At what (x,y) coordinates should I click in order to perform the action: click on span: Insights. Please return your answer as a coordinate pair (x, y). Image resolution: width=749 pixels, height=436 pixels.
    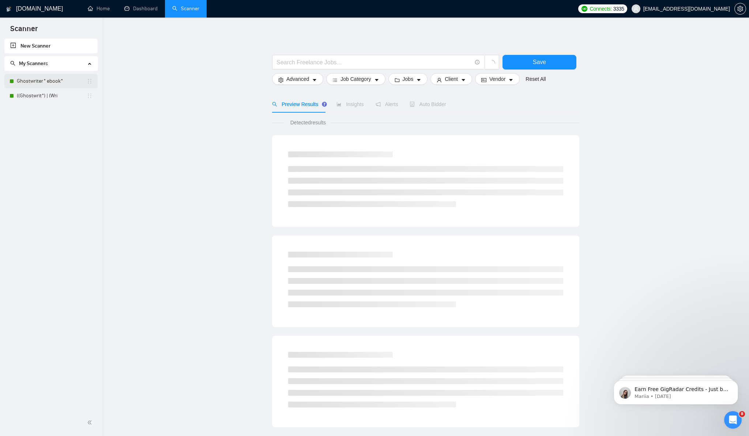
    Looking at the image, I should click on (350, 104).